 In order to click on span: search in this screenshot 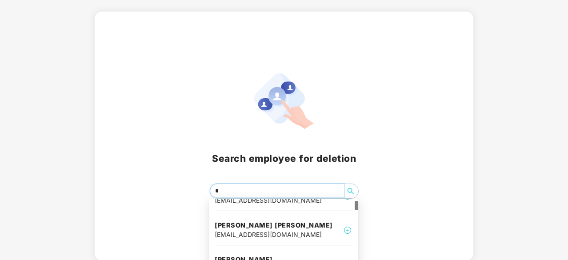, I will do `click(351, 191)`.